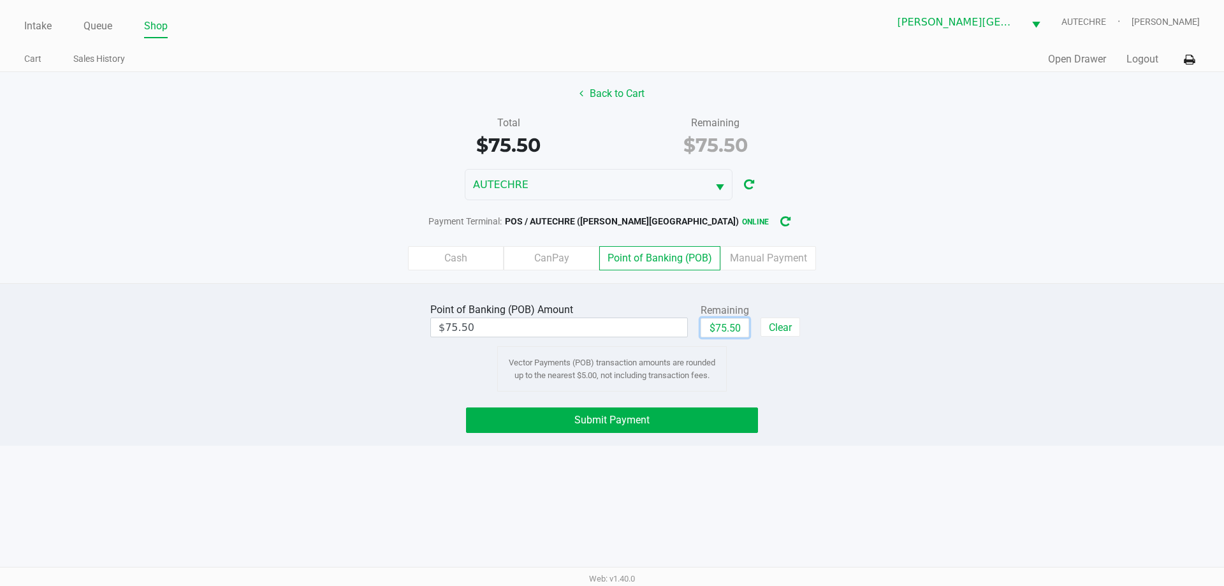 This screenshot has height=586, width=1224. What do you see at coordinates (612, 578) in the screenshot?
I see `span: Web: v1.40.0` at bounding box center [612, 578].